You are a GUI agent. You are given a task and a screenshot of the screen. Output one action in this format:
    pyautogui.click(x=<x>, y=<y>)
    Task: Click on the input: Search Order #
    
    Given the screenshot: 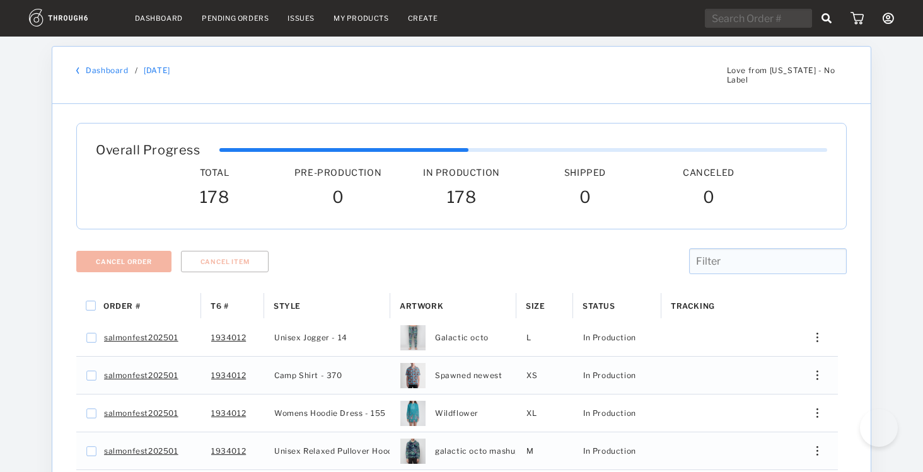 What is the action you would take?
    pyautogui.click(x=758, y=18)
    